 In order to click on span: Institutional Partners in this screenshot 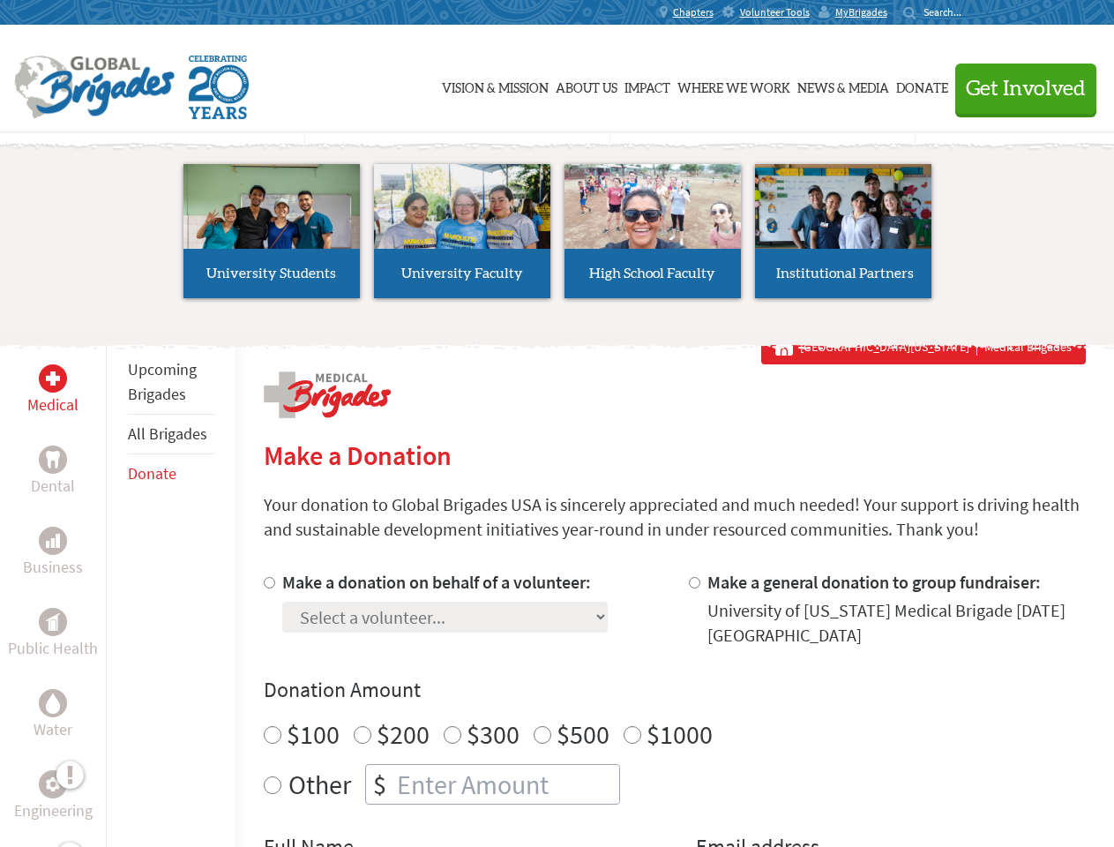, I will do `click(845, 273)`.